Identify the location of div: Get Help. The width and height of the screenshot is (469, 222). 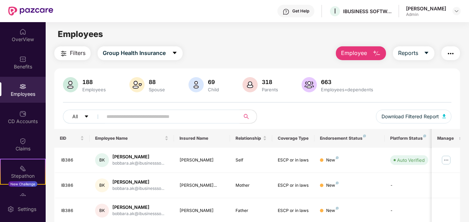
(300, 11).